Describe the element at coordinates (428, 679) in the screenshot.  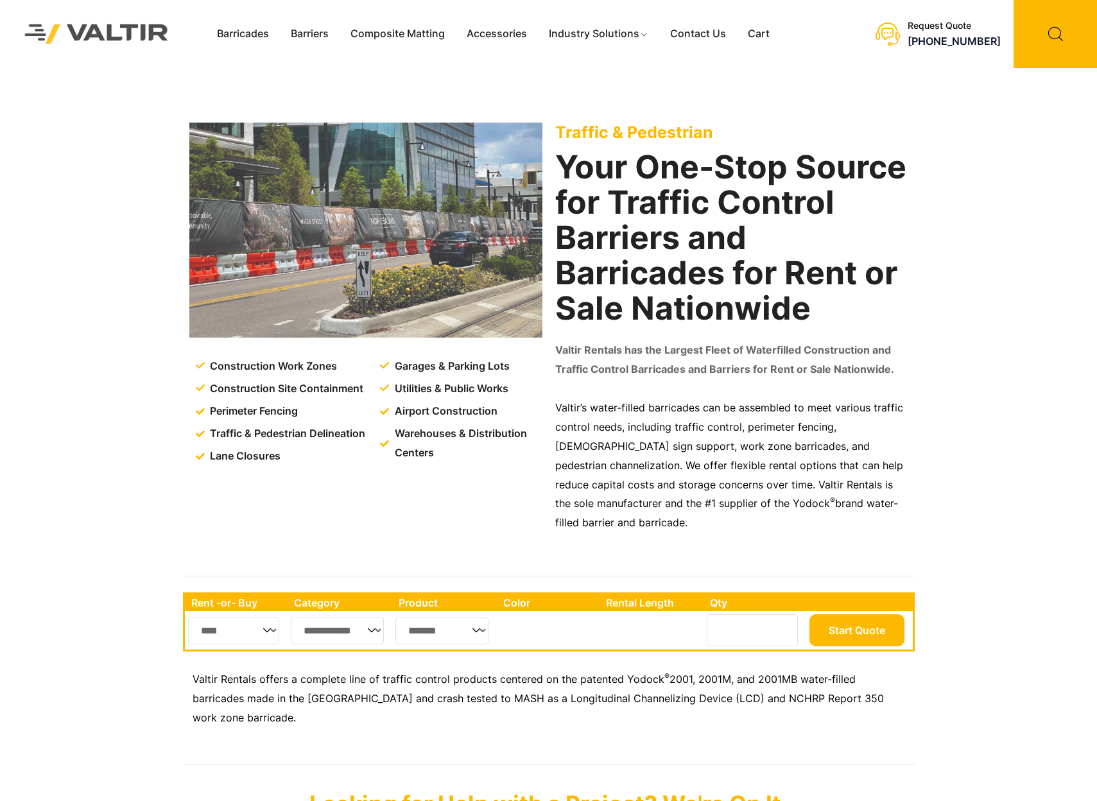
I see `span: Valtir Rentals offers a complete line of traffic control products centered on the patented Yodock` at that location.